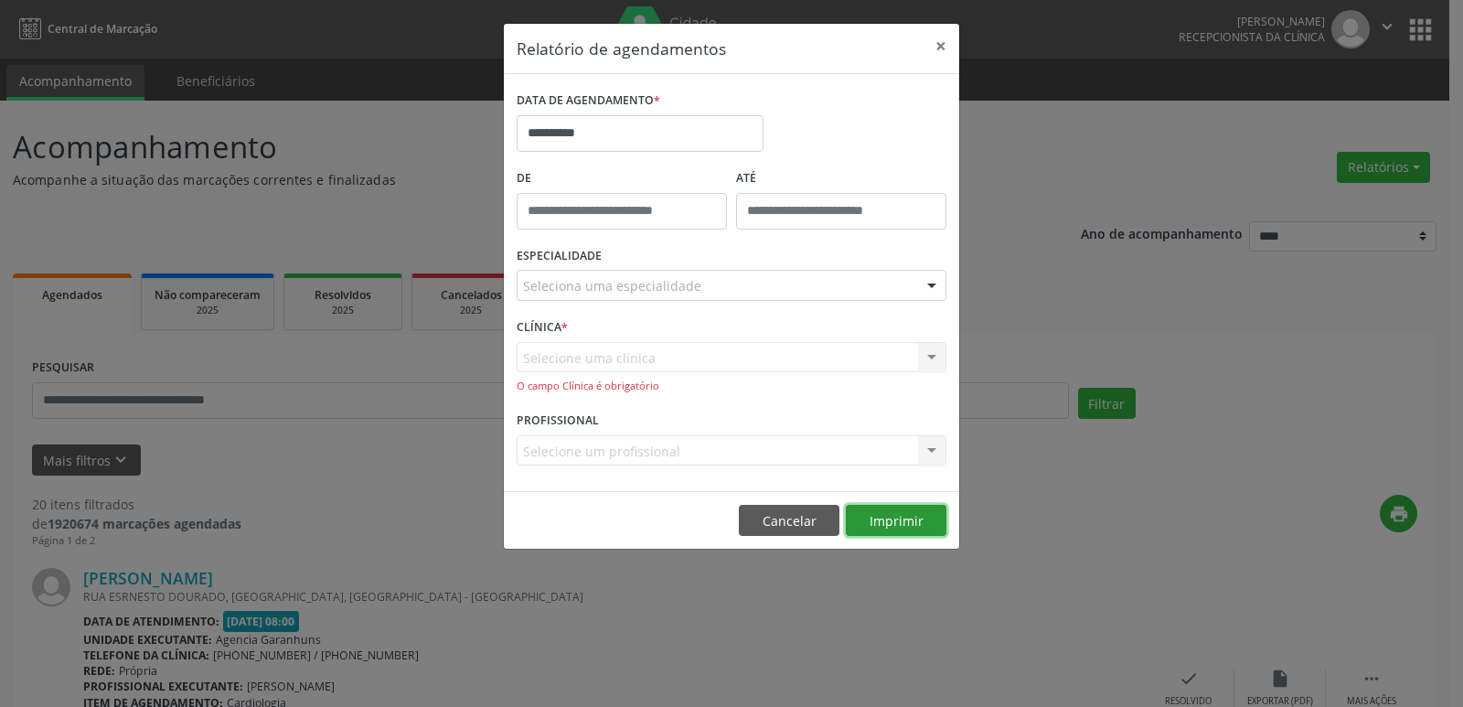 This screenshot has height=707, width=1463. What do you see at coordinates (558, 421) in the screenshot?
I see `label: PROFISSIONAL` at bounding box center [558, 421].